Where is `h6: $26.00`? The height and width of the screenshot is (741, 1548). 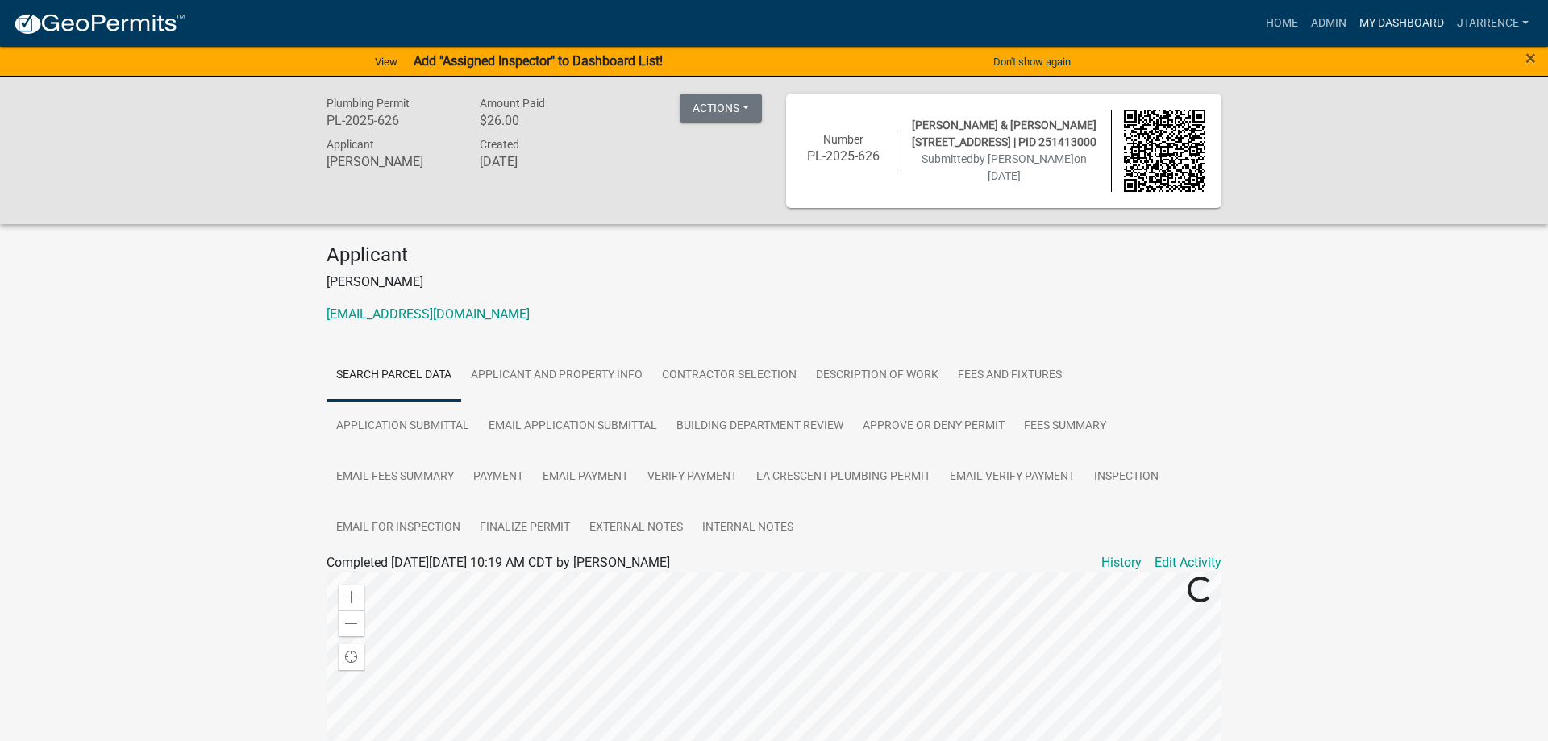
h6: $26.00 is located at coordinates (544, 120).